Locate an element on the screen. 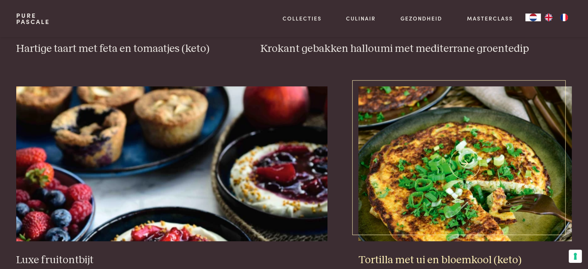  a: Masterclass is located at coordinates (490, 18).